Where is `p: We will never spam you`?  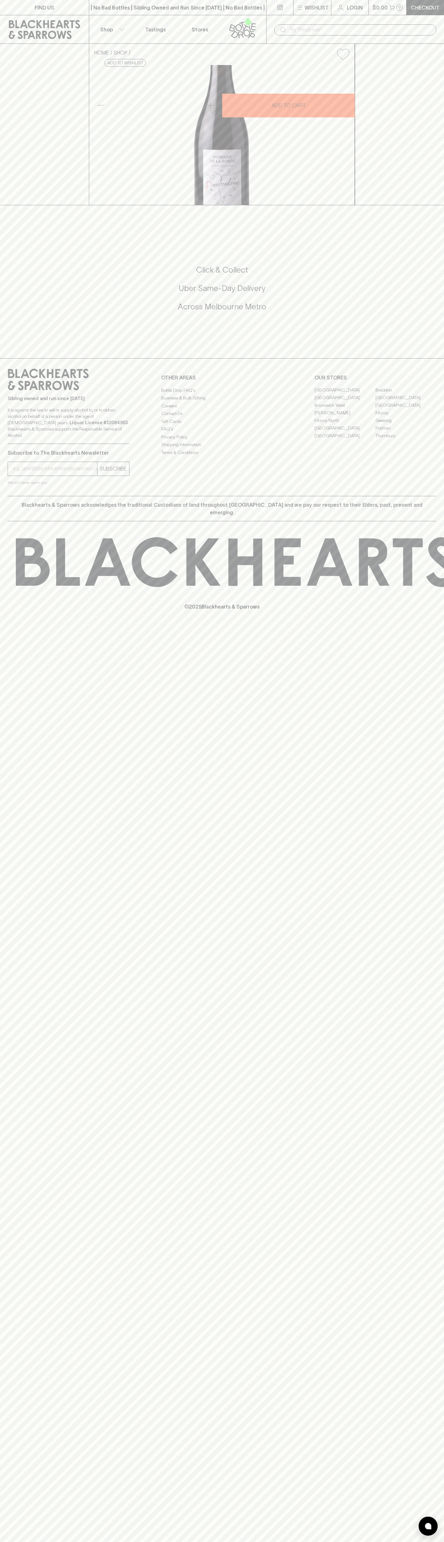
p: We will never spam you is located at coordinates (69, 482).